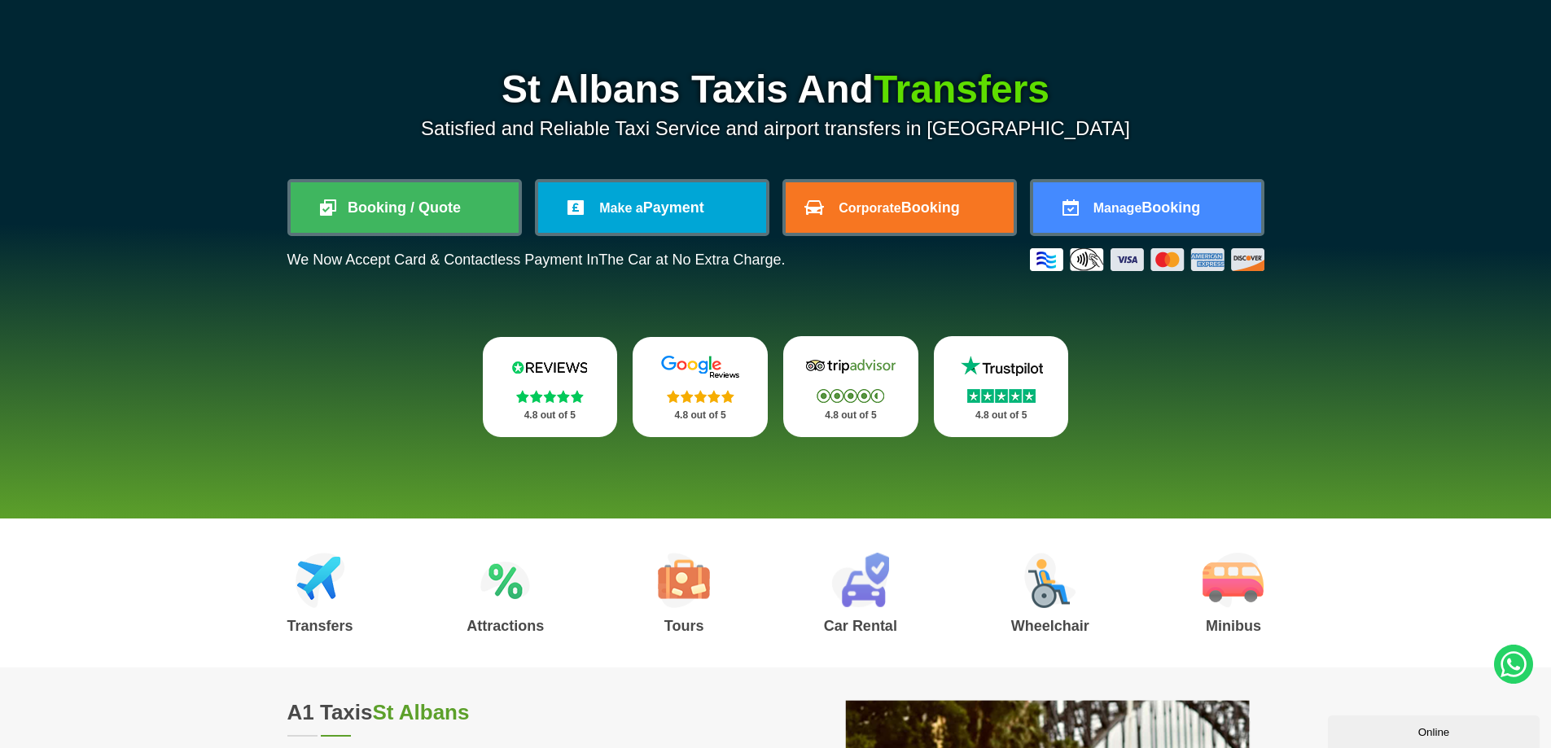  Describe the element at coordinates (1051, 581) in the screenshot. I see `img: Wheelchair` at that location.